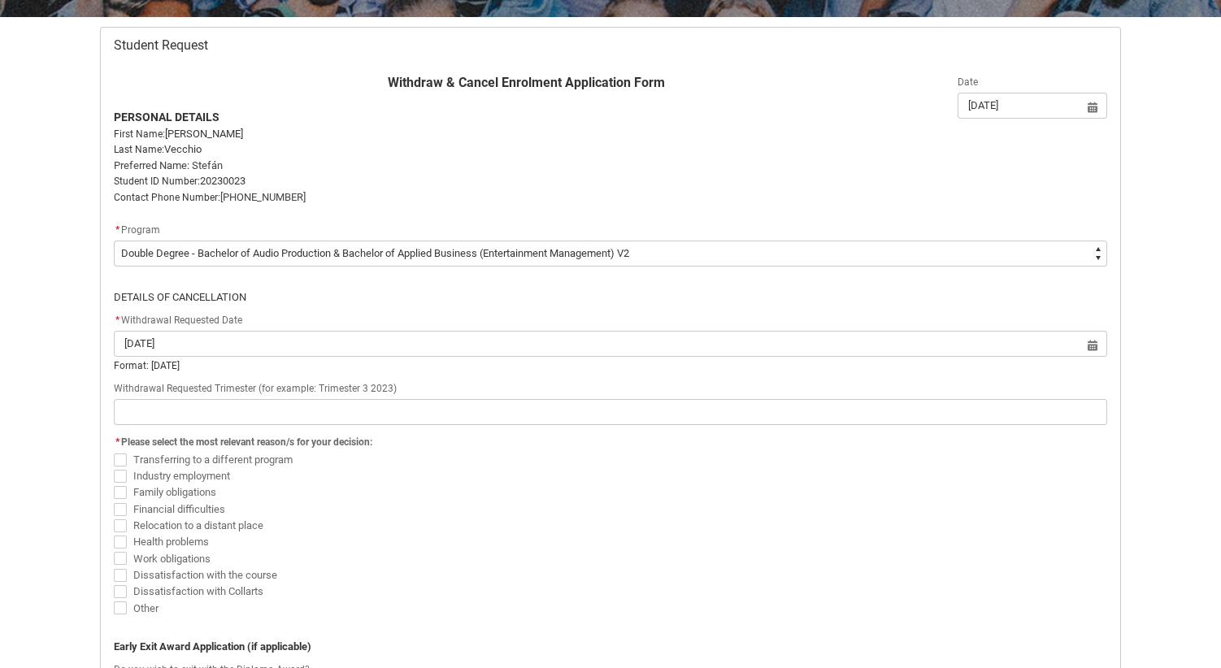 The image size is (1221, 668). Describe the element at coordinates (167, 117) in the screenshot. I see `strong: PERSONAL DETAILS` at that location.